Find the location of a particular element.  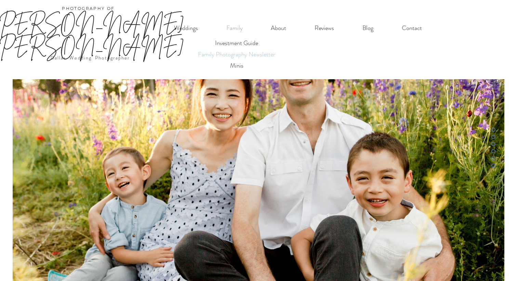

p: About is located at coordinates (278, 28).